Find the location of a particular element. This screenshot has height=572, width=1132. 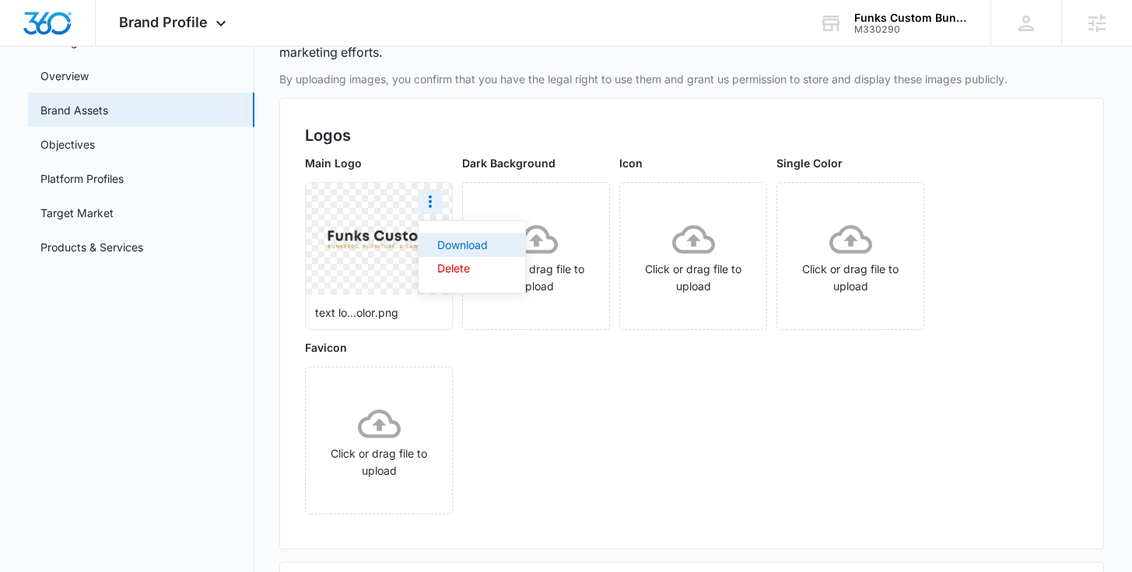

a: Platform Profiles is located at coordinates (82, 178).